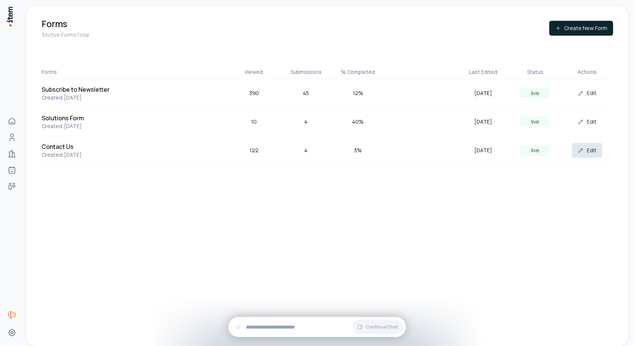 Image resolution: width=634 pixels, height=346 pixels. Describe the element at coordinates (382, 327) in the screenshot. I see `span: Continue Chat` at that location.